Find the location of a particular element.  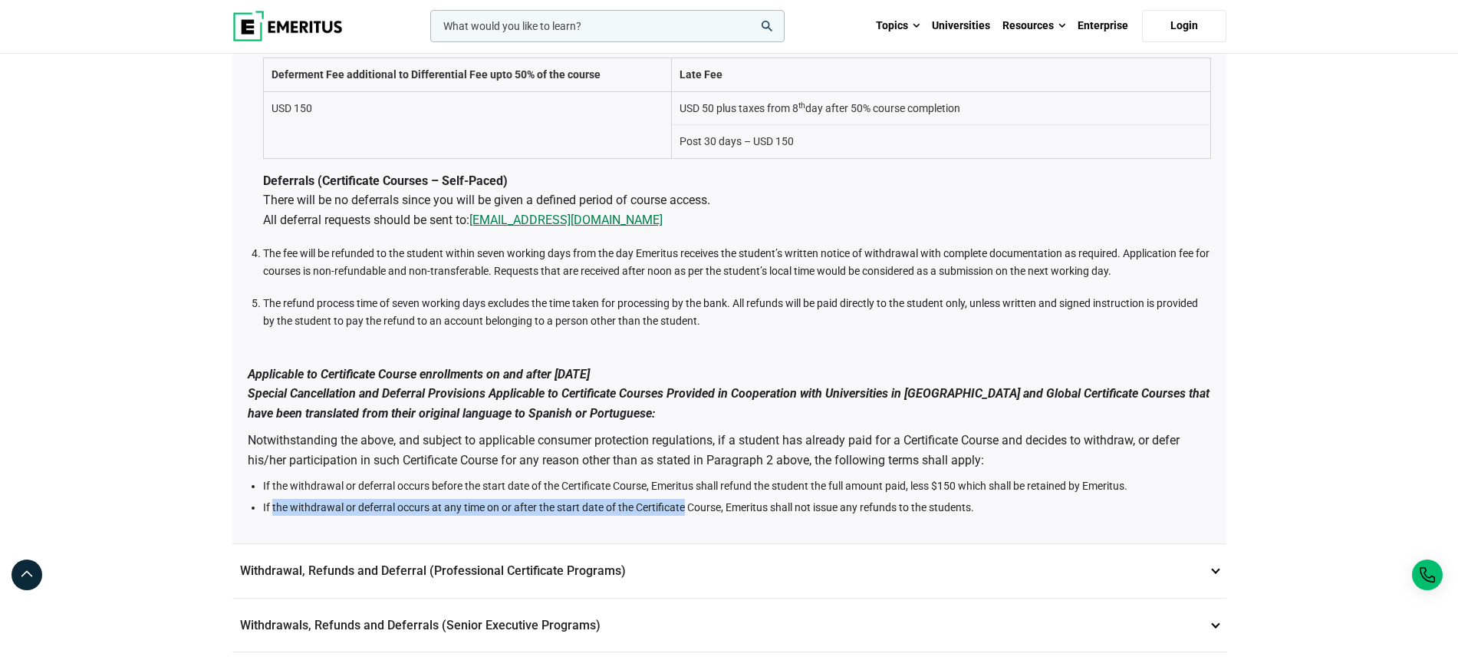

p: There will be no deferrals since you will be given a defined period of course access. All deferra... is located at coordinates (737, 200).